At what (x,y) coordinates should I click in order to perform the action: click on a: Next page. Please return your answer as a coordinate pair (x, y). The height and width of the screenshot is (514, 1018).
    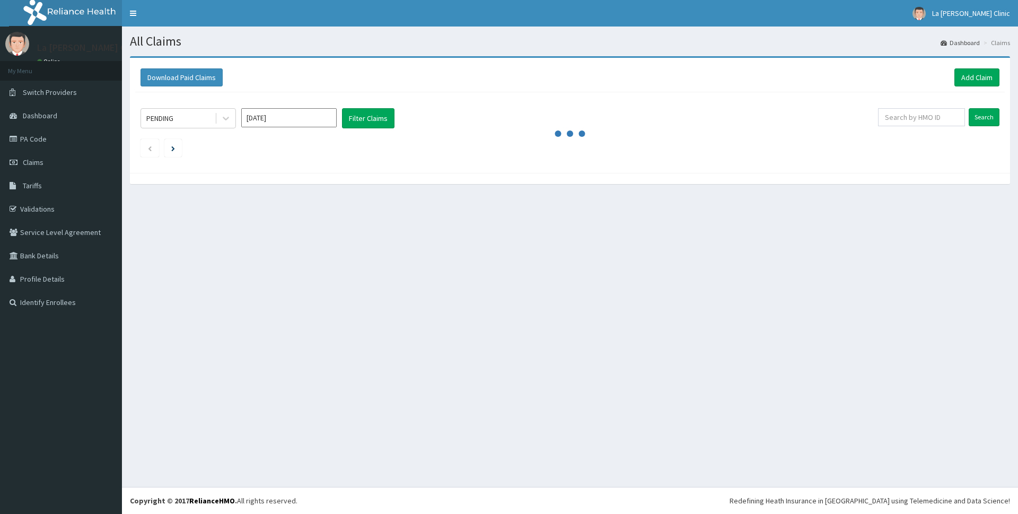
    Looking at the image, I should click on (173, 148).